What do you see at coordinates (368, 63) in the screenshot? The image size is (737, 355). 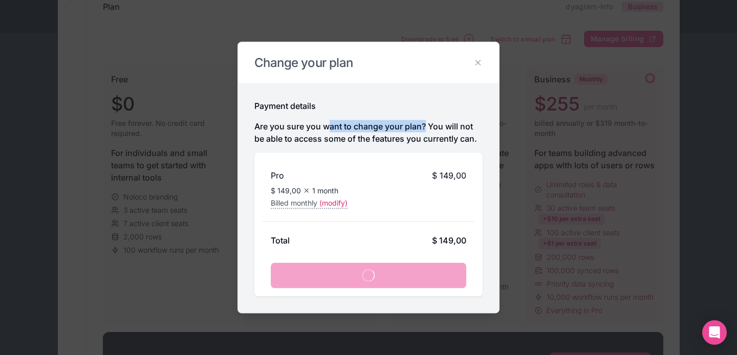 I see `h2: Change your plan` at bounding box center [368, 63].